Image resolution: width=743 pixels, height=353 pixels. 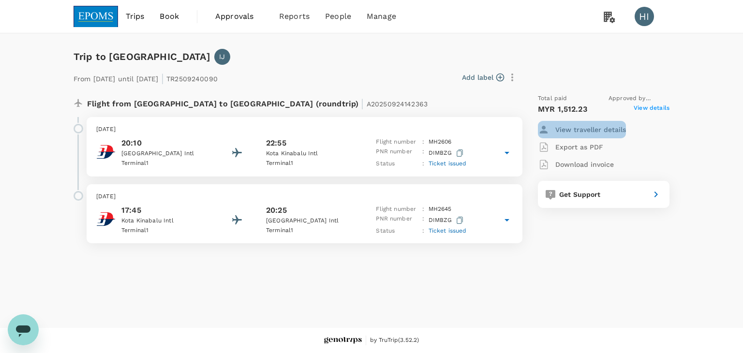 I want to click on img: EPOMS SDN BHD, so click(x=96, y=16).